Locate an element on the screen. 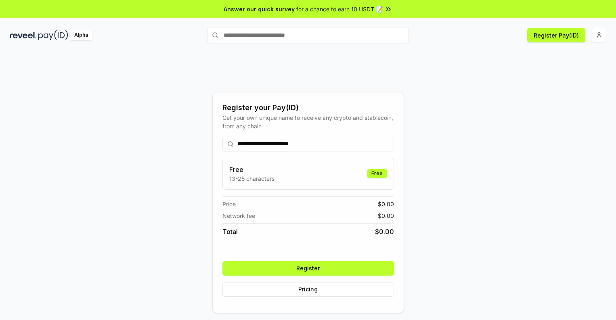 The height and width of the screenshot is (320, 616). button: Pricing is located at coordinates (308, 290).